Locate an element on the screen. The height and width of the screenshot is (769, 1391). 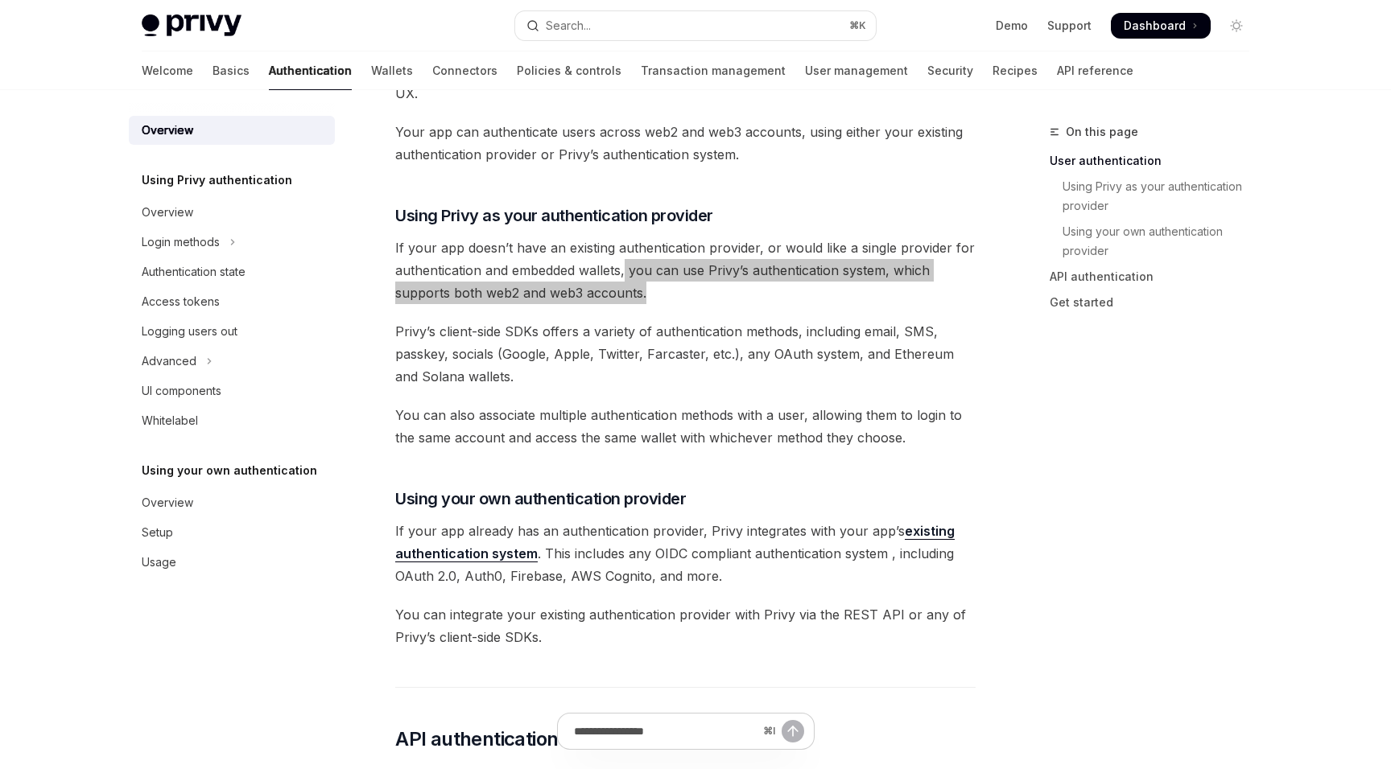
div: Whitelabel is located at coordinates (170, 421).